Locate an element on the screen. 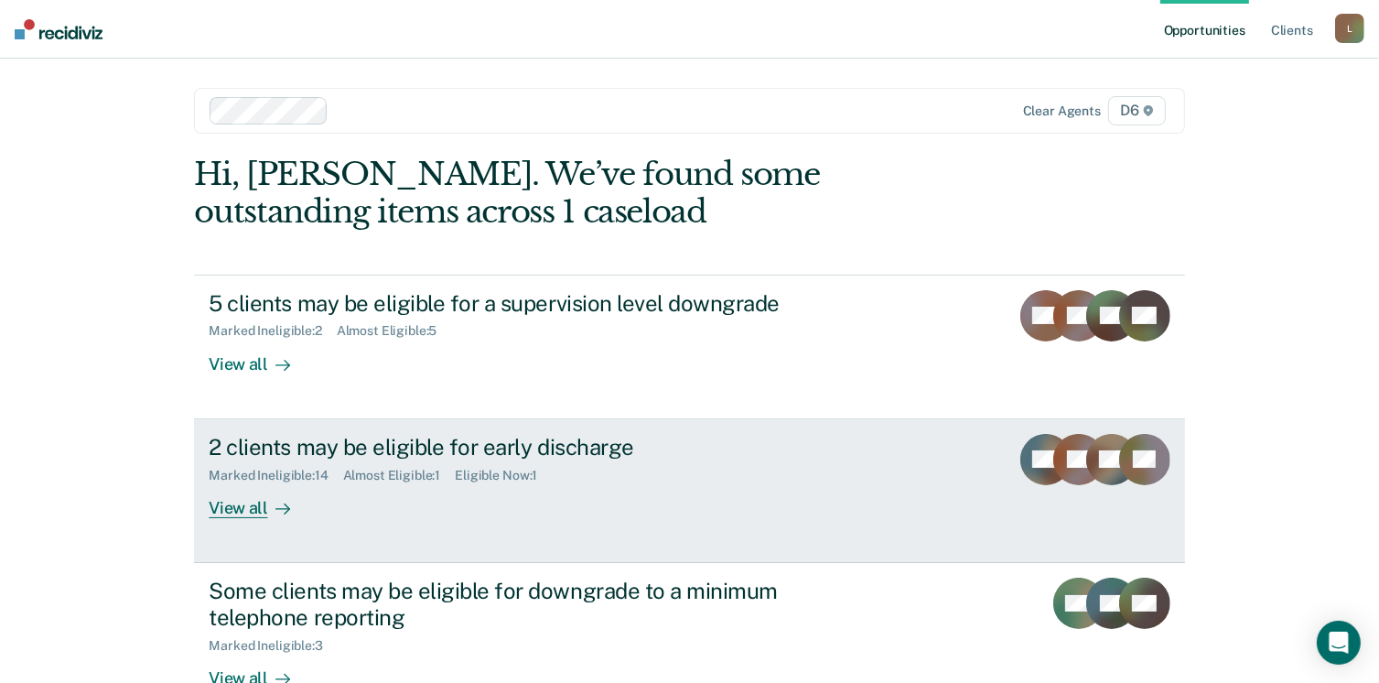  a: 2 clients may be eligible for early dischargeMarked Ineligible:14Almost Eligible:1Eligible Now:1V... is located at coordinates (689, 491).